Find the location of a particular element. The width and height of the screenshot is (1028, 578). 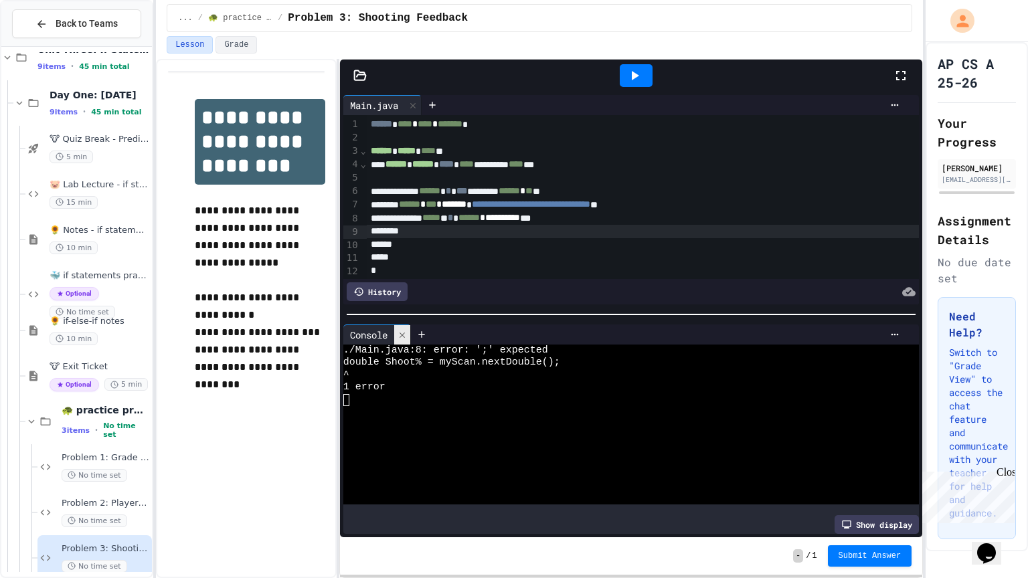

button: Submit Answer is located at coordinates (870, 556).